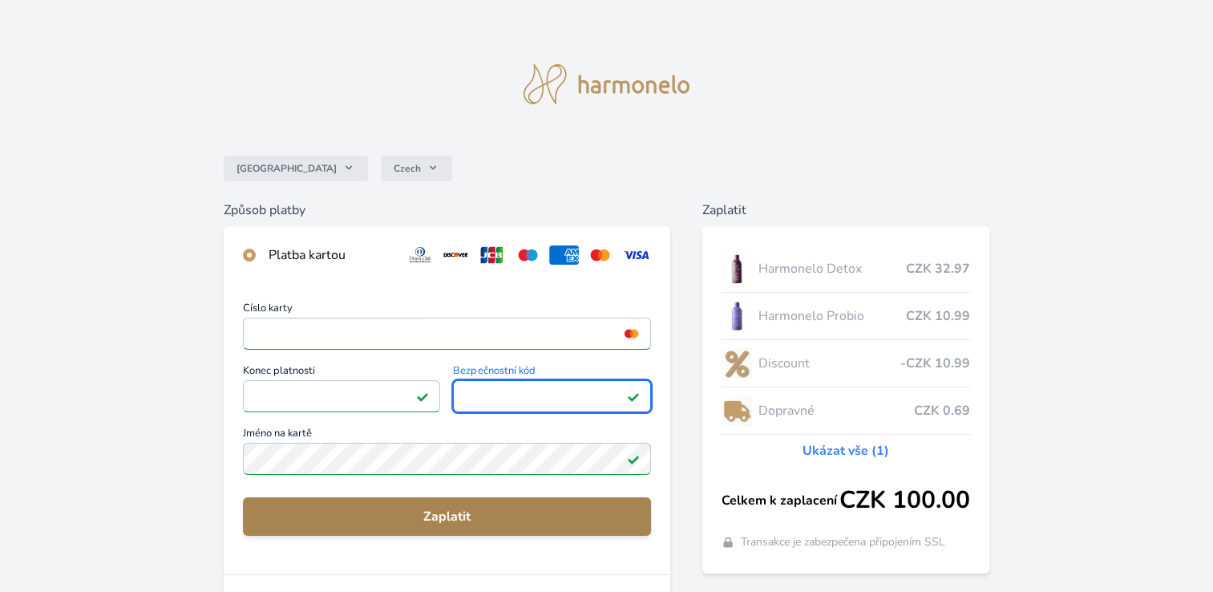  What do you see at coordinates (843, 542) in the screenshot?
I see `span: Transakce je zabezpečena připojením SSL` at bounding box center [843, 542].